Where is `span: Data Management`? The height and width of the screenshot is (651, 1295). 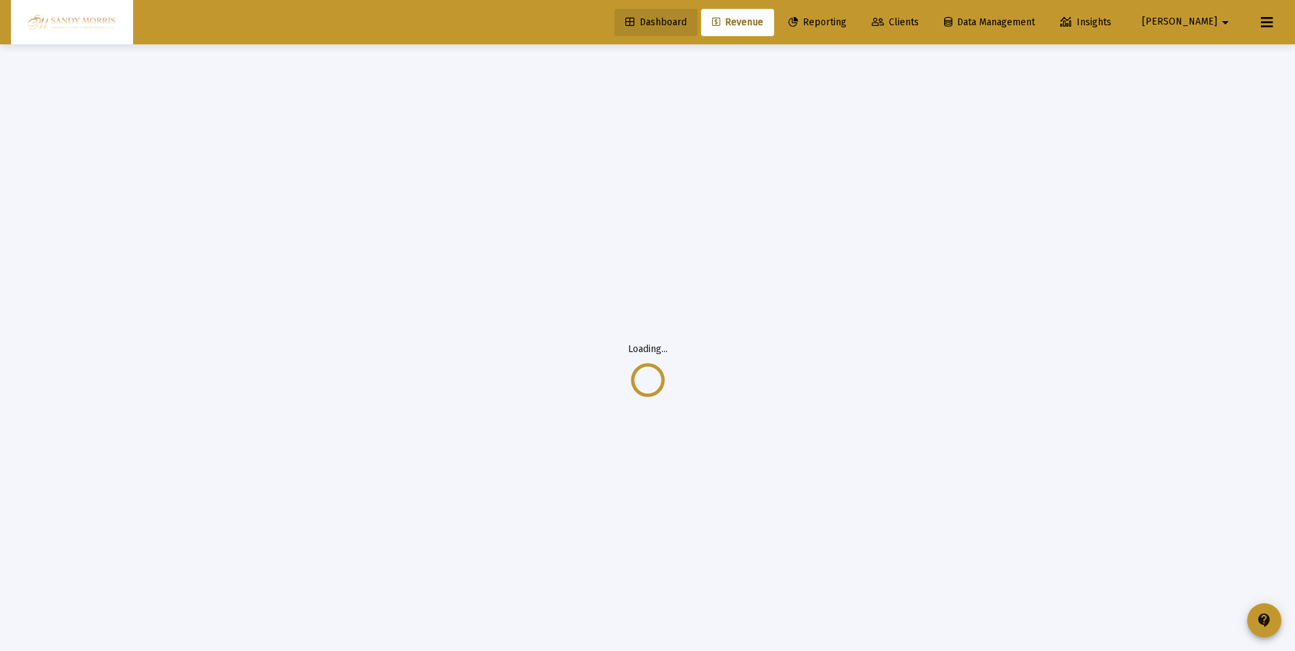
span: Data Management is located at coordinates (989, 22).